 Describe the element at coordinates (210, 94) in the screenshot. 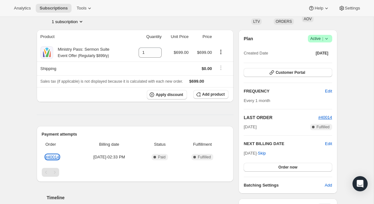

I see `button: Add product` at that location.